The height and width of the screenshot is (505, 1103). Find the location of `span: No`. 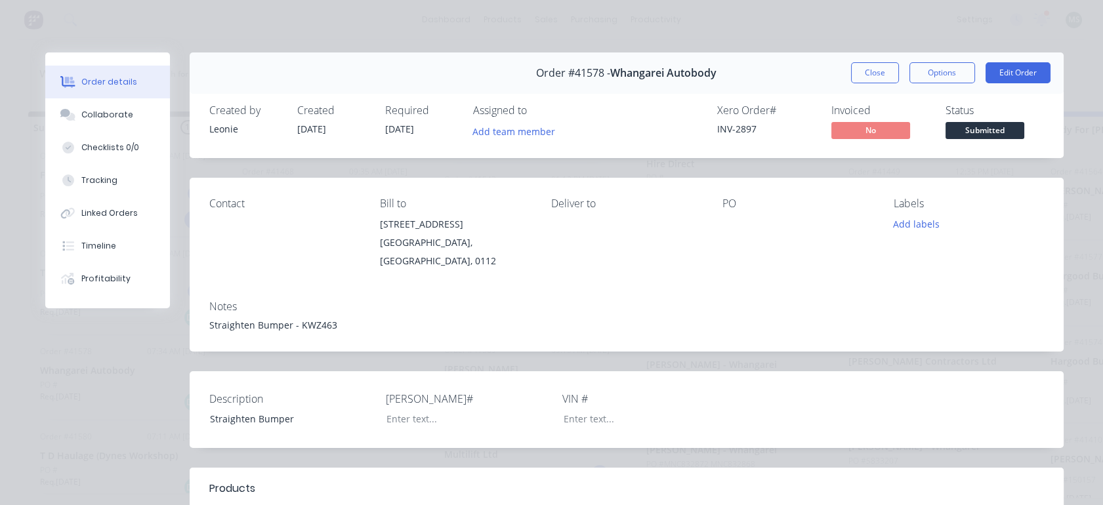

span: No is located at coordinates (871, 130).